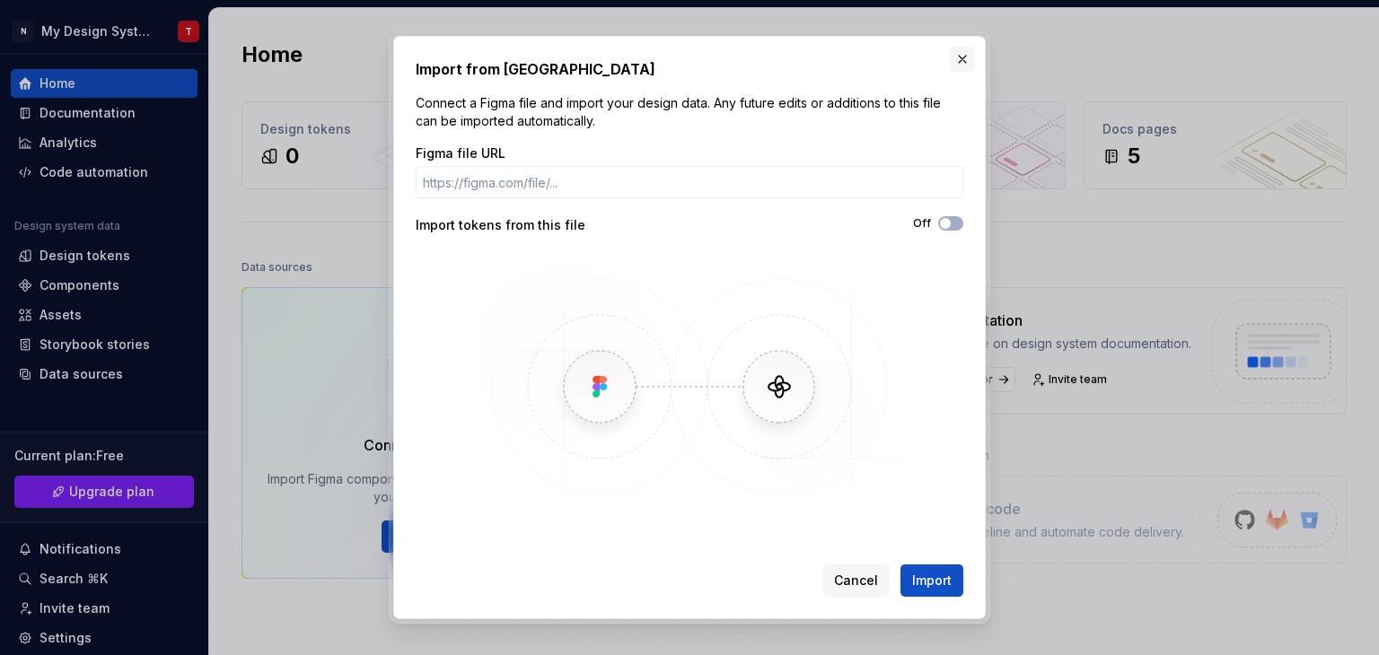 Image resolution: width=1379 pixels, height=655 pixels. I want to click on p: Connect a Figma file and import your design data. Any future edits or additions to this file can ..., so click(689, 112).